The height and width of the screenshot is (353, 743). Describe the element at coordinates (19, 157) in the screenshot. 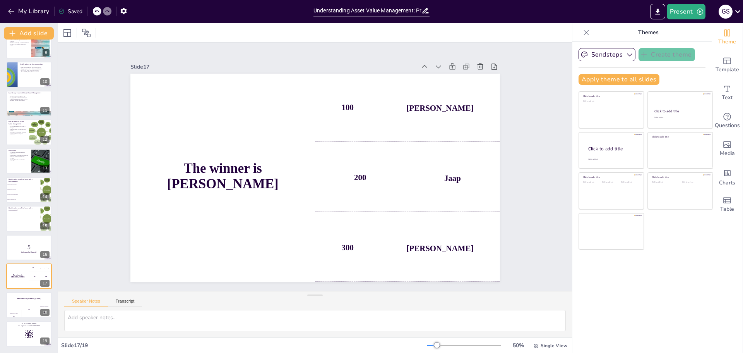

I see `p: Leveraging technology enhances strategies.` at that location.